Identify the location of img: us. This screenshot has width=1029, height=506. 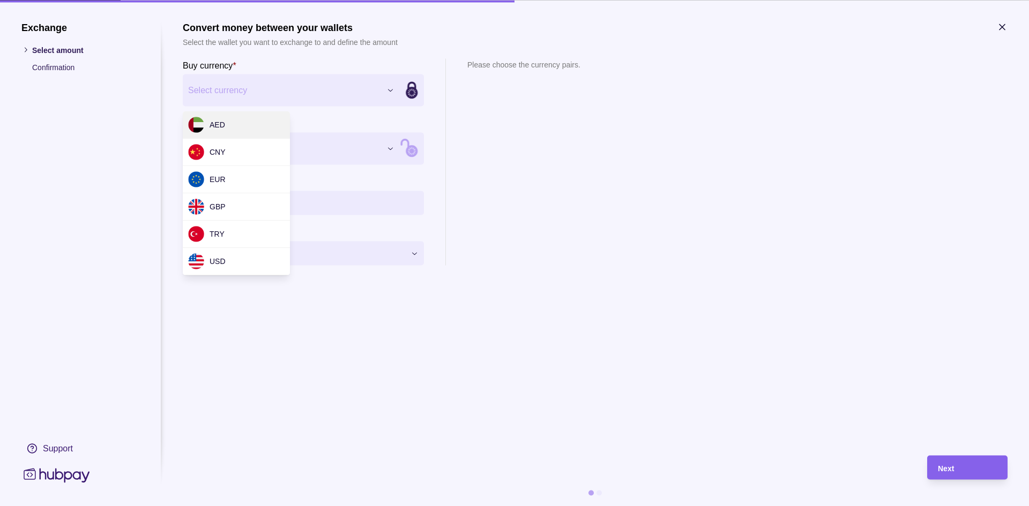
(196, 262).